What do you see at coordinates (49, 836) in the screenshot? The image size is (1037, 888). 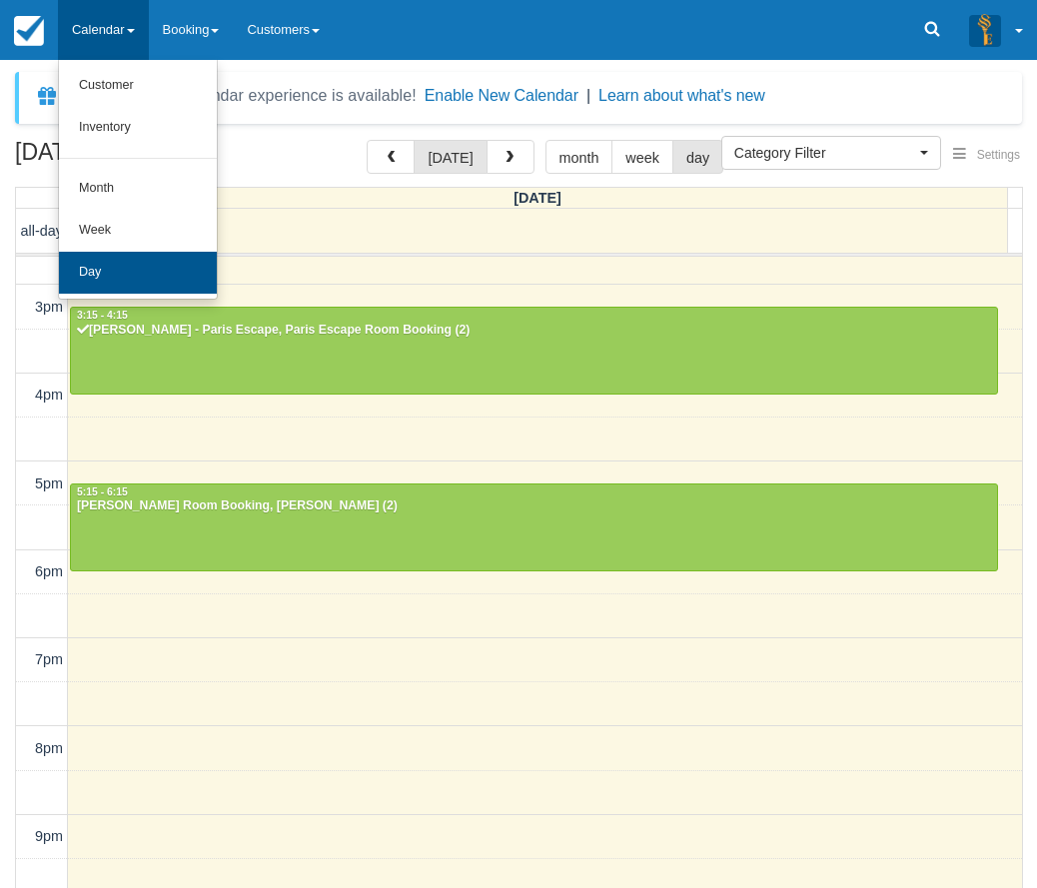 I see `span: 9pm` at bounding box center [49, 836].